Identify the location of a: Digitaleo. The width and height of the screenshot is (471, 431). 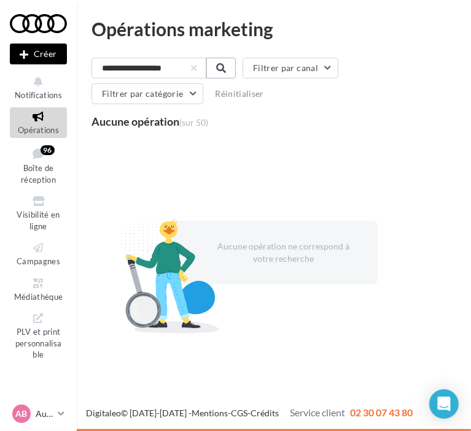
(103, 413).